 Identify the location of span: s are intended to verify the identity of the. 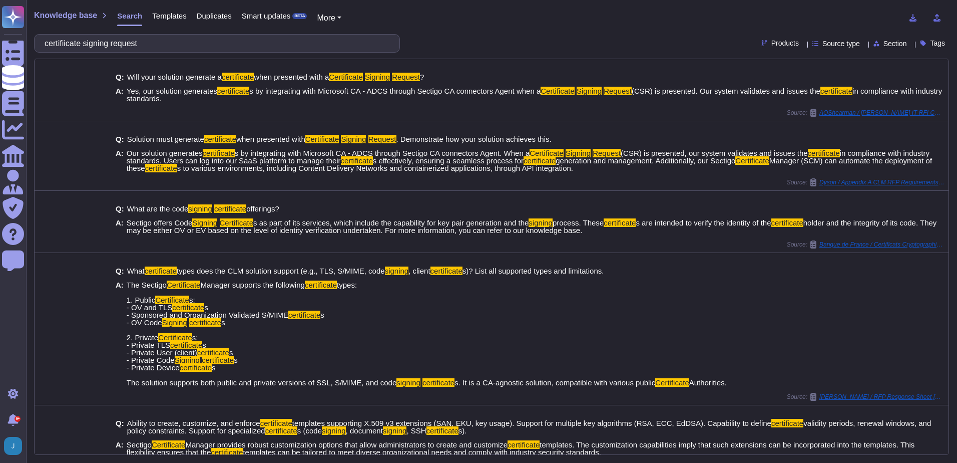
(703, 222).